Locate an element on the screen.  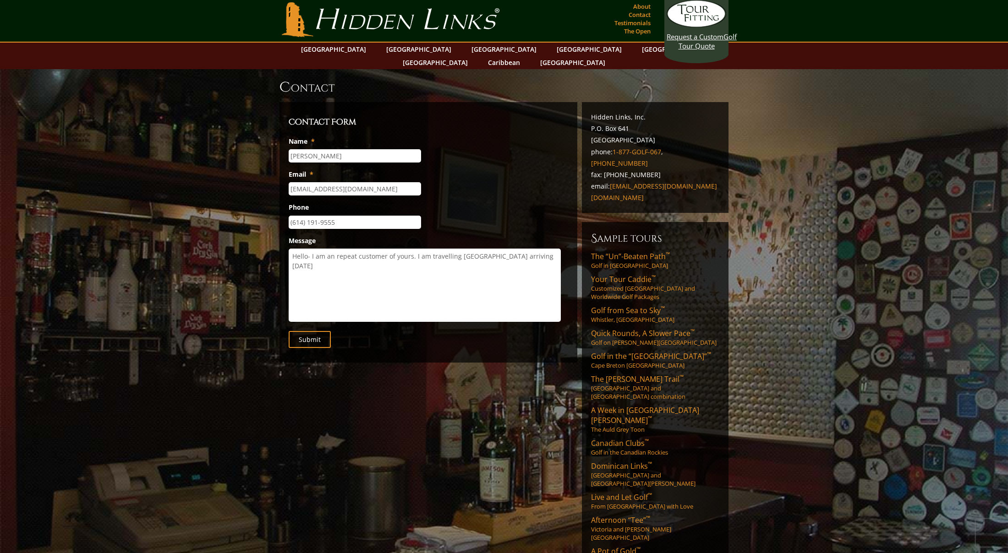
span: Dominican Links is located at coordinates (621, 466).